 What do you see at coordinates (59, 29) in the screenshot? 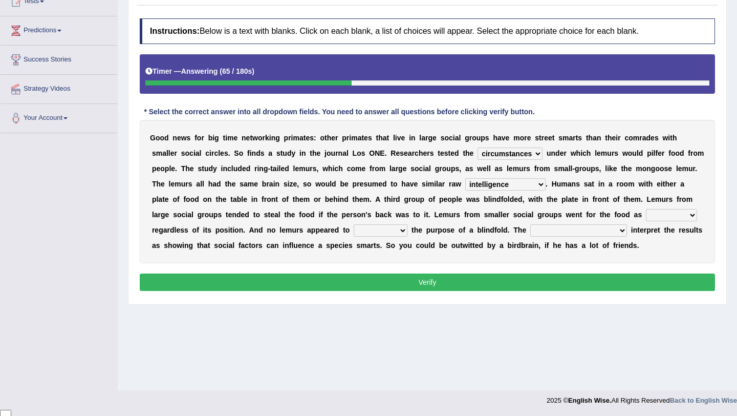
I see `a: Predictions` at bounding box center [59, 29].